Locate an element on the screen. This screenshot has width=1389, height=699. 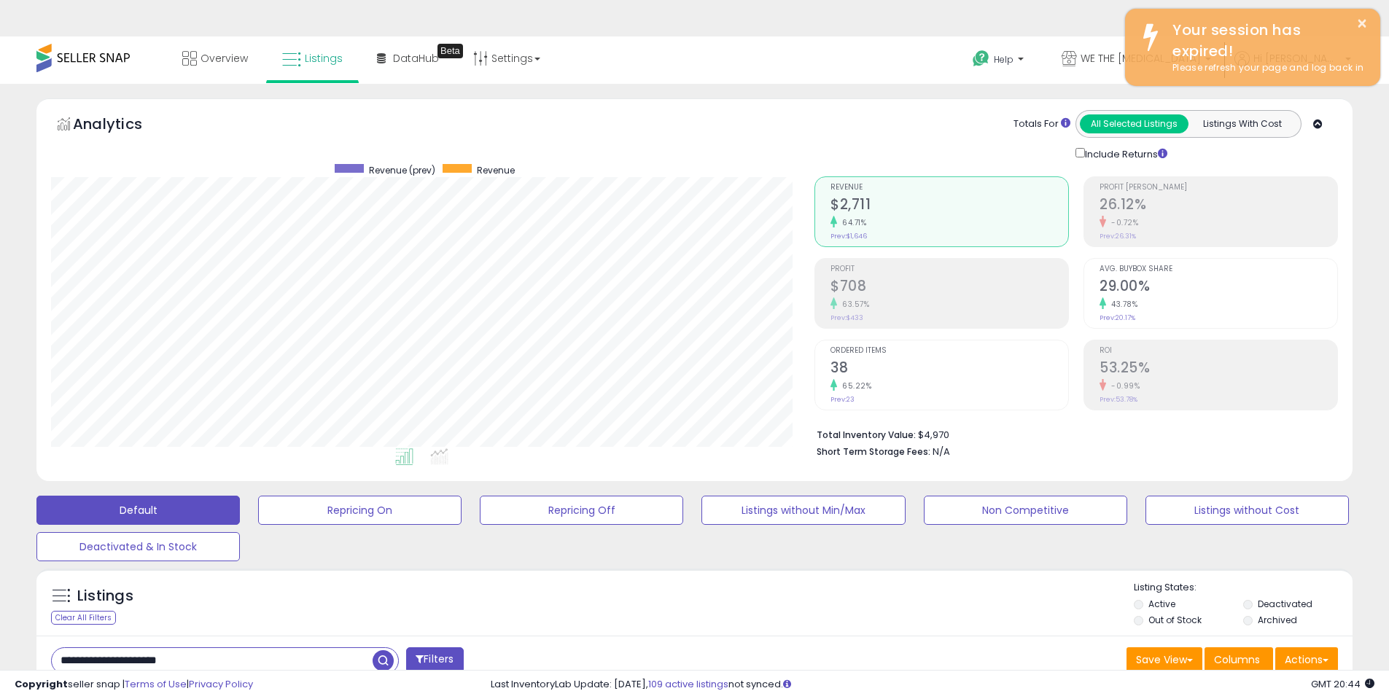
a: Settings is located at coordinates (507, 58).